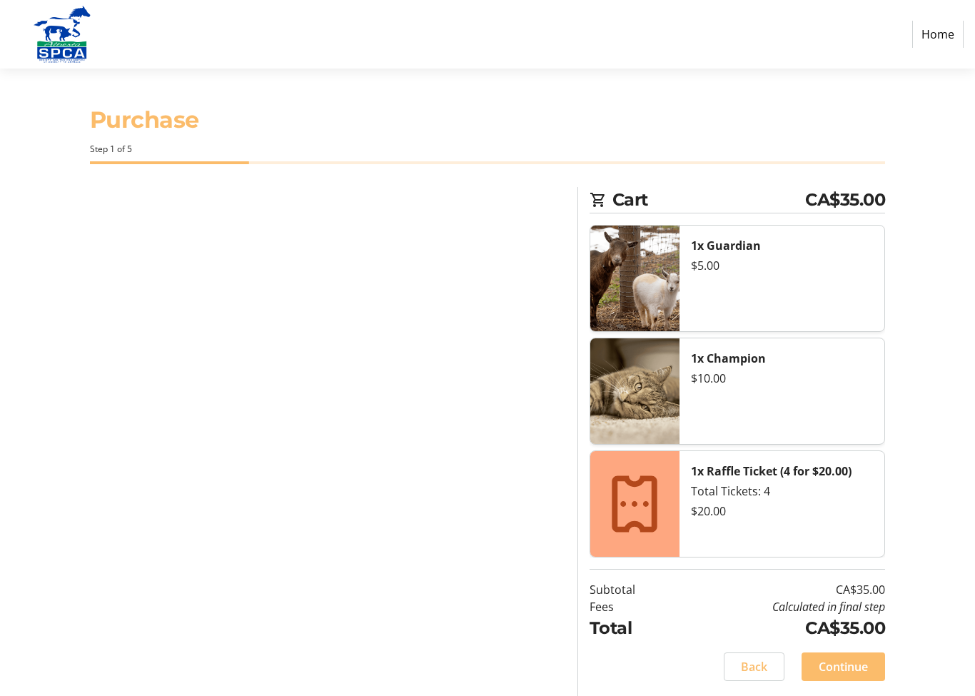 The image size is (975, 696). What do you see at coordinates (62, 34) in the screenshot?
I see `img: Alberta SPCA's Logo` at bounding box center [62, 34].